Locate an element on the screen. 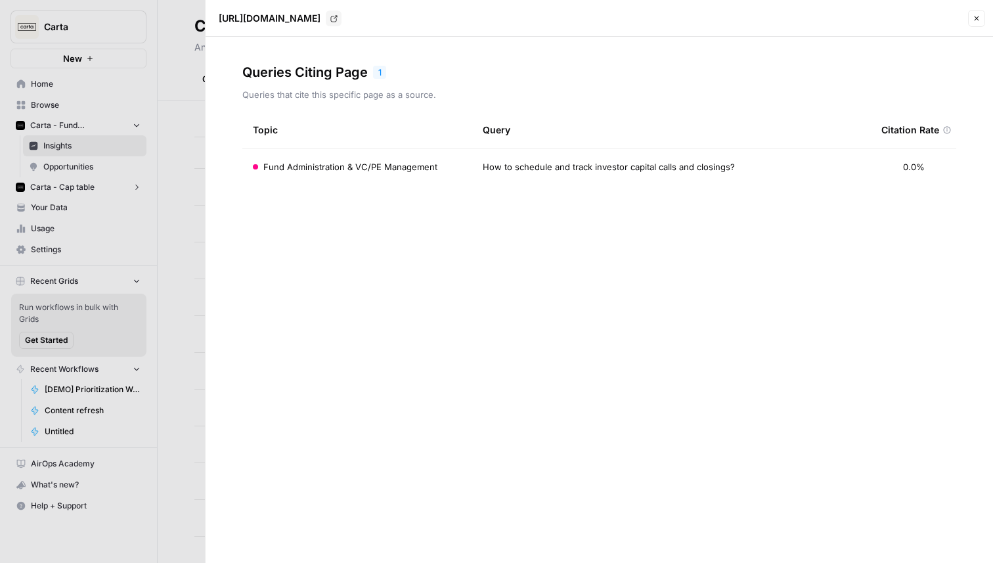  span: 0.0% is located at coordinates (913, 167).